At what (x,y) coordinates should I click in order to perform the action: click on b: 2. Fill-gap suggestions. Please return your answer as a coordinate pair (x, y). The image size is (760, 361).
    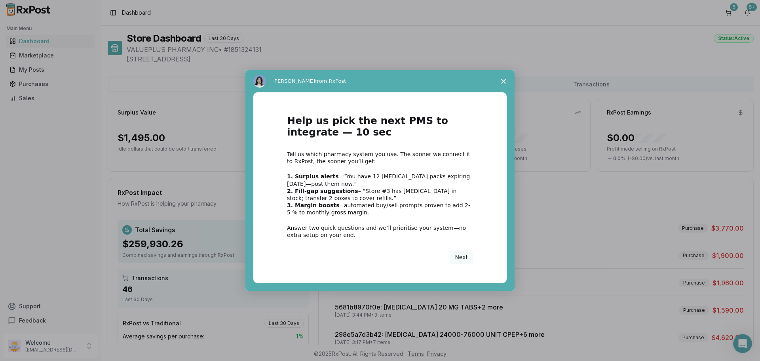
    Looking at the image, I should click on (323, 191).